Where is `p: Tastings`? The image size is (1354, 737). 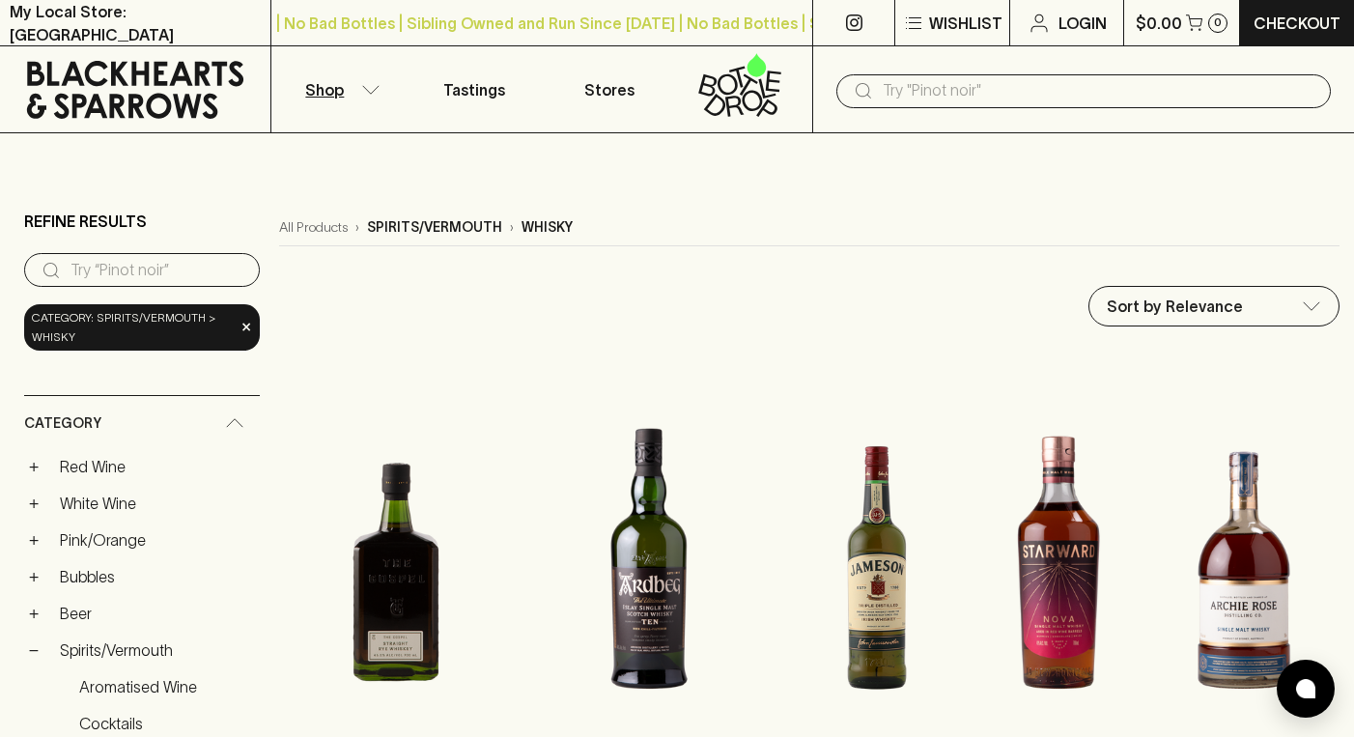 p: Tastings is located at coordinates (474, 90).